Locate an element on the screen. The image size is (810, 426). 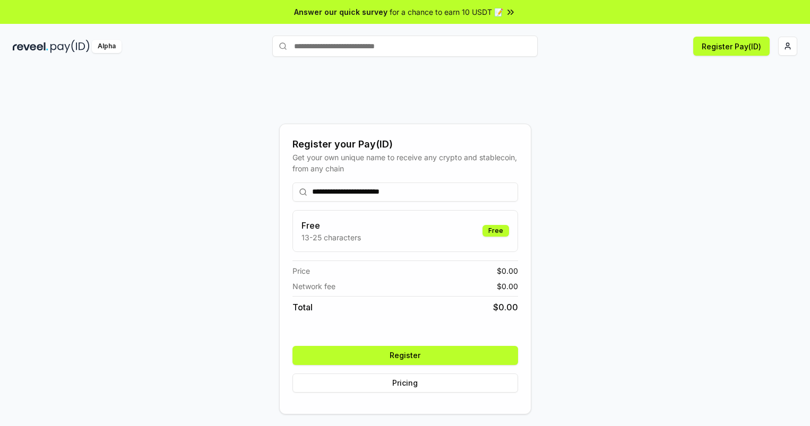
button: Pricing is located at coordinates (405, 383).